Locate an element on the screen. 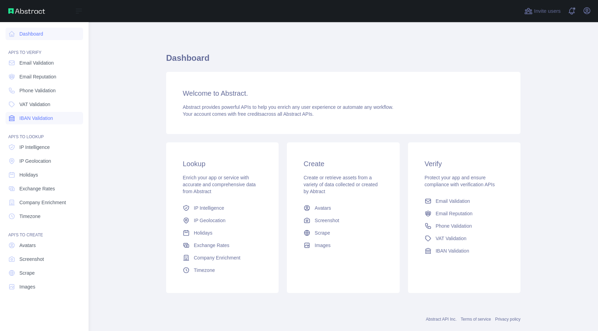  a: Terms of service is located at coordinates (475, 320).